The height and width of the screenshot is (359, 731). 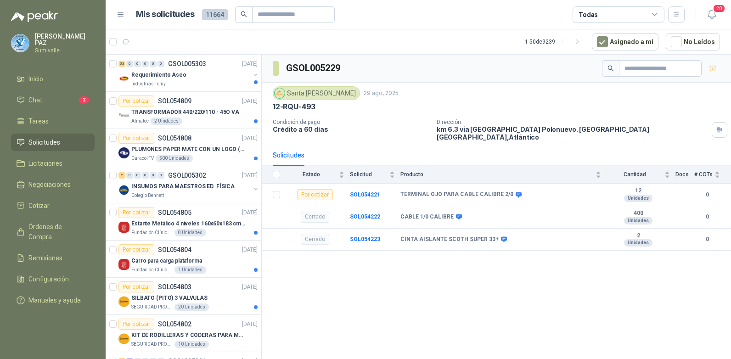 I want to click on th: Cantidad, so click(x=641, y=174).